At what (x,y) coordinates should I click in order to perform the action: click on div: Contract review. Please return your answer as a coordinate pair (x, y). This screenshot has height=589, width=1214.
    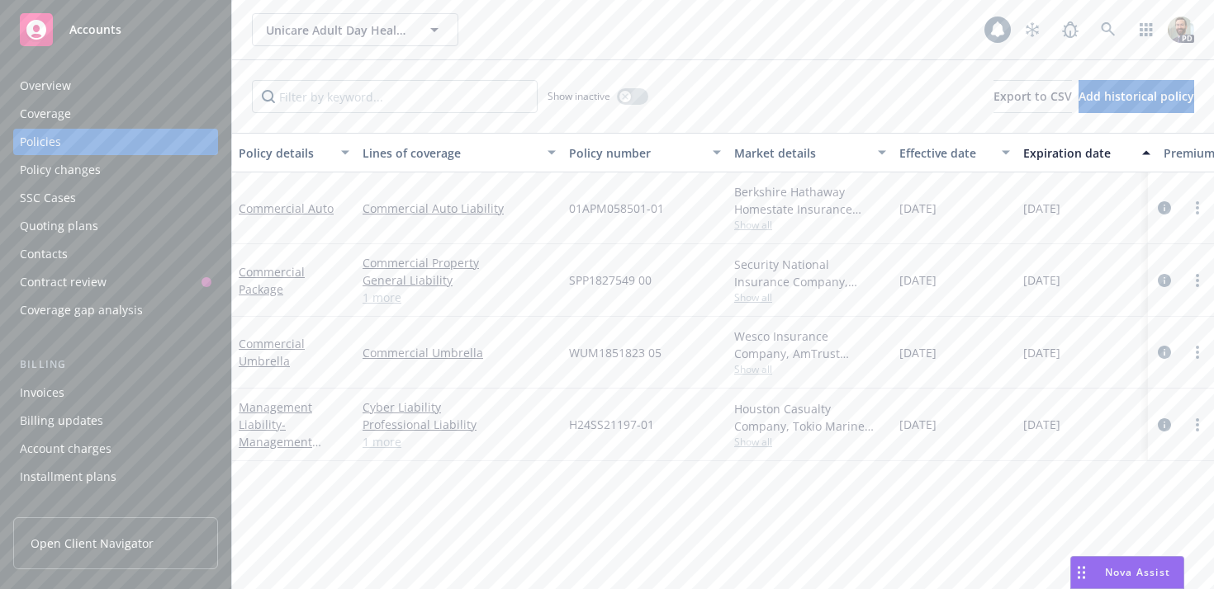
    Looking at the image, I should click on (63, 282).